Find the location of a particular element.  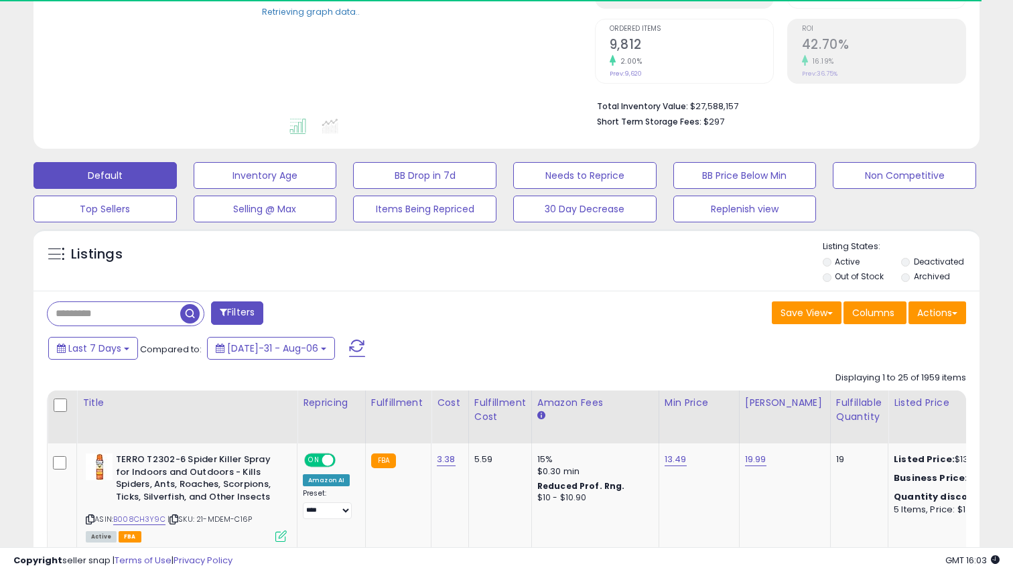

small: 2.00% is located at coordinates (629, 61).